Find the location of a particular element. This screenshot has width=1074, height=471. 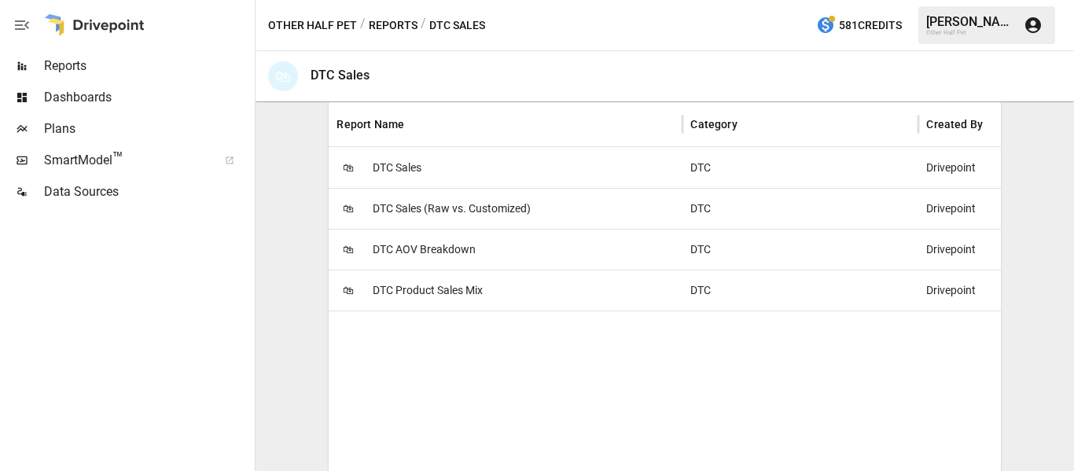

div: Category is located at coordinates (713, 124).